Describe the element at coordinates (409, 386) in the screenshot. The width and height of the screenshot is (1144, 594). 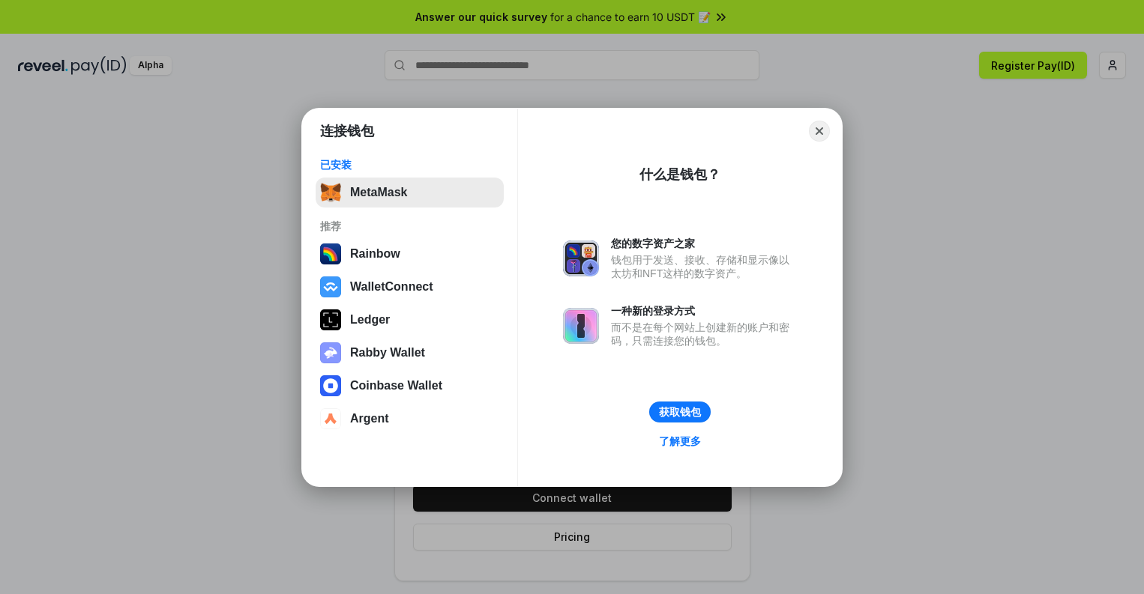
I see `button: Coinbase Wallet` at that location.